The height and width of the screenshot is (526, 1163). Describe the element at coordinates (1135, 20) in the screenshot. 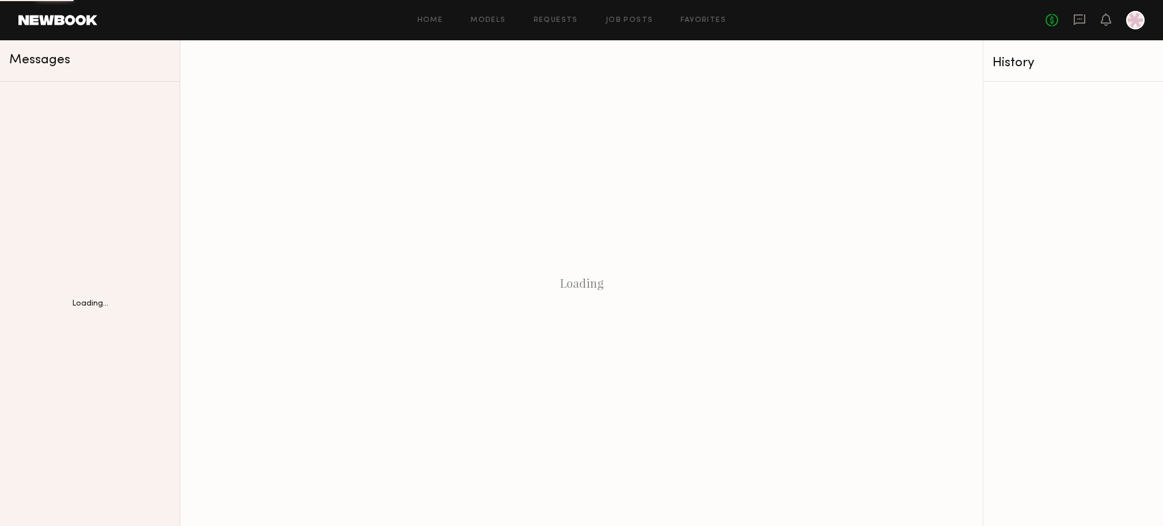

I see `a: J` at that location.